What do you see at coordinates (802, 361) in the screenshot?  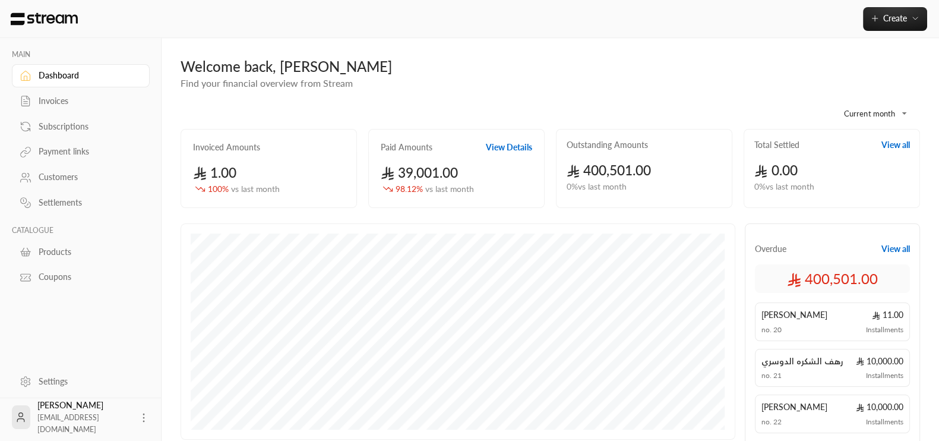 I see `span: رهف الشكره الدوسري` at bounding box center [802, 361].